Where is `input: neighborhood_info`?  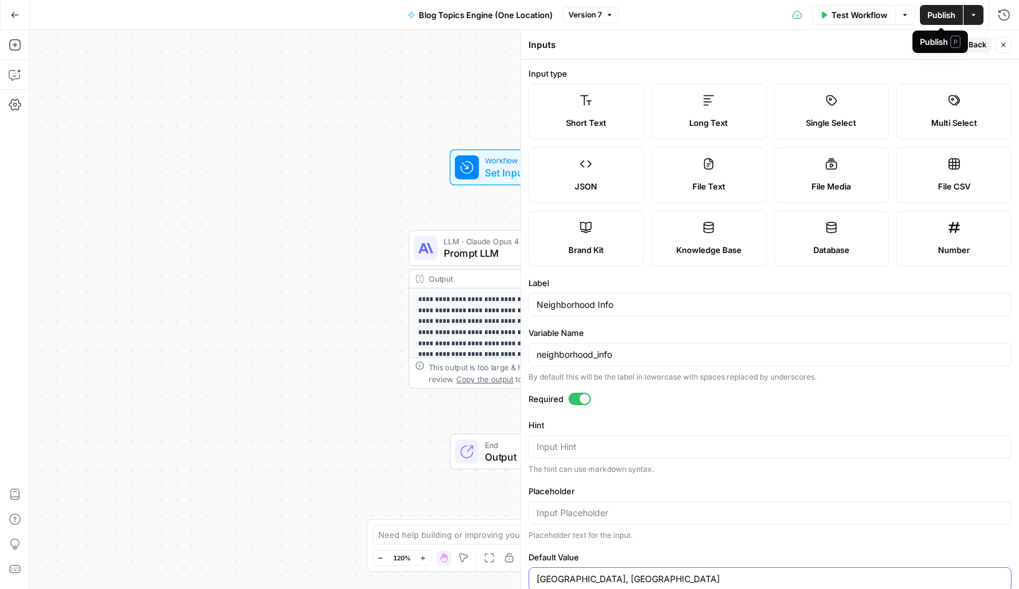 input: neighborhood_info is located at coordinates (769, 355).